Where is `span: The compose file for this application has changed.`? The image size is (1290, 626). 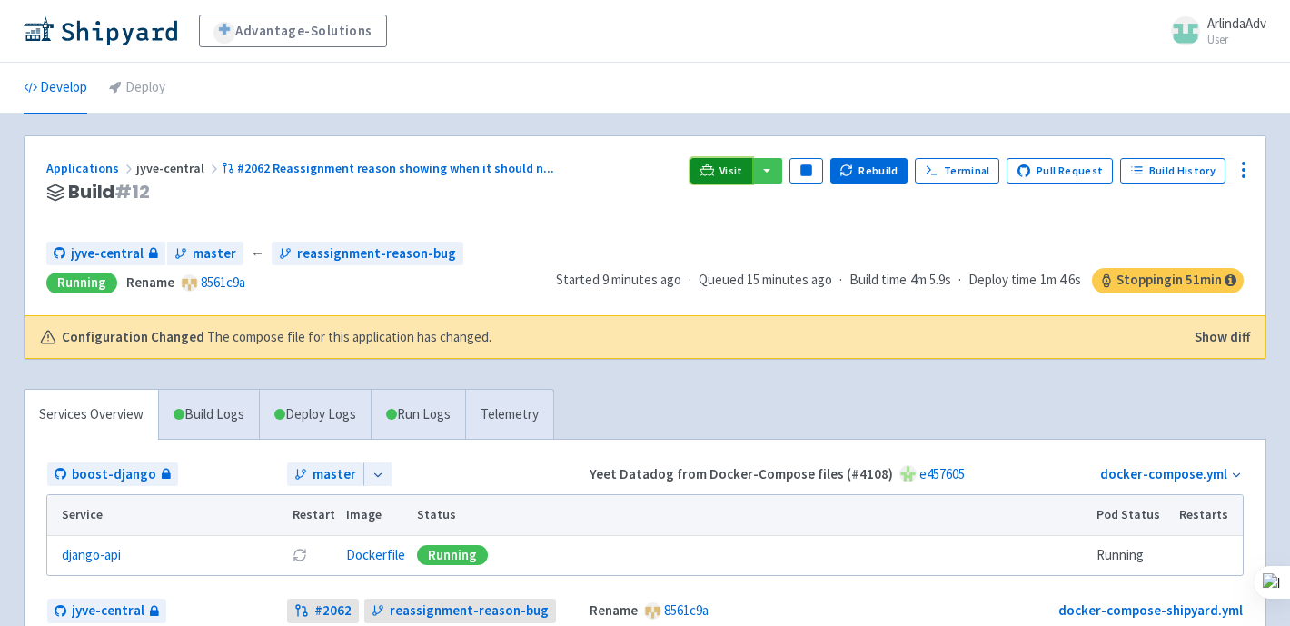
span: The compose file for this application has changed. is located at coordinates (349, 337).